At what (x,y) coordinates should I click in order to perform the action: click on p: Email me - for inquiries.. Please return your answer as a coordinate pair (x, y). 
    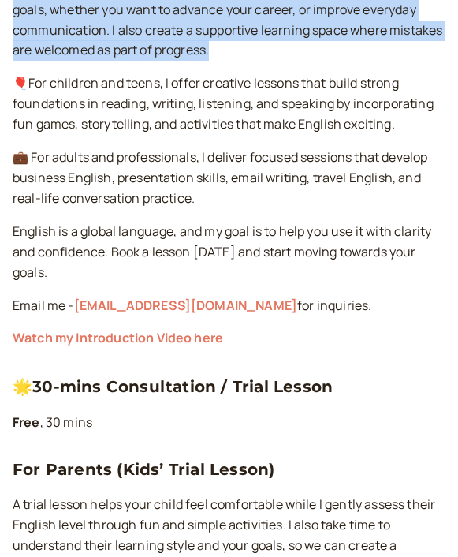
    Looking at the image, I should click on (229, 306).